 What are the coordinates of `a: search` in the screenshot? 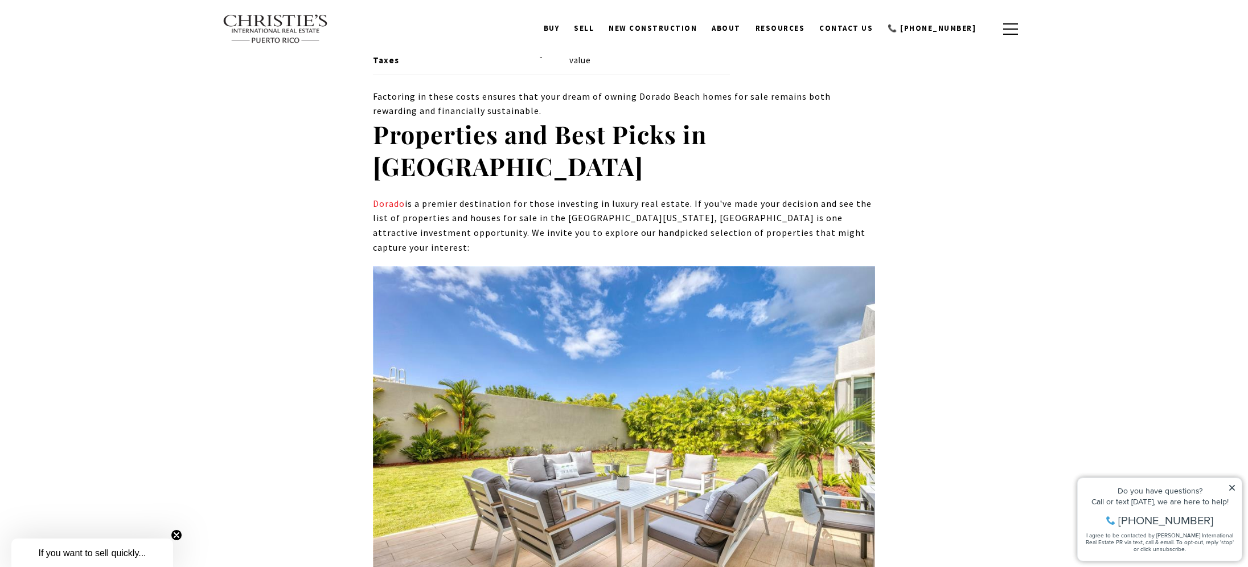 It's located at (990, 29).